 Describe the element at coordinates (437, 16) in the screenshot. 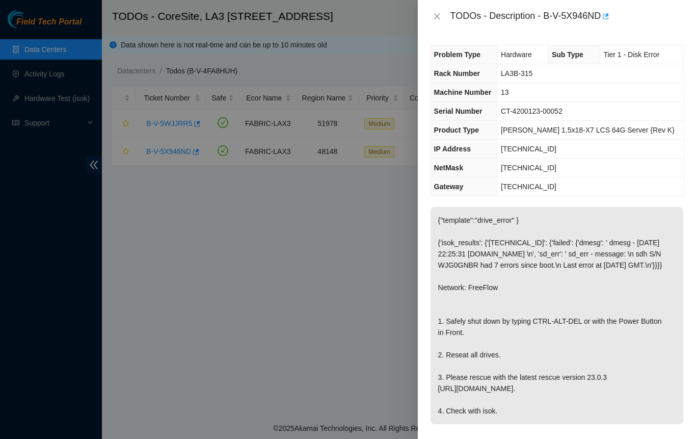

I see `button: Close` at that location.